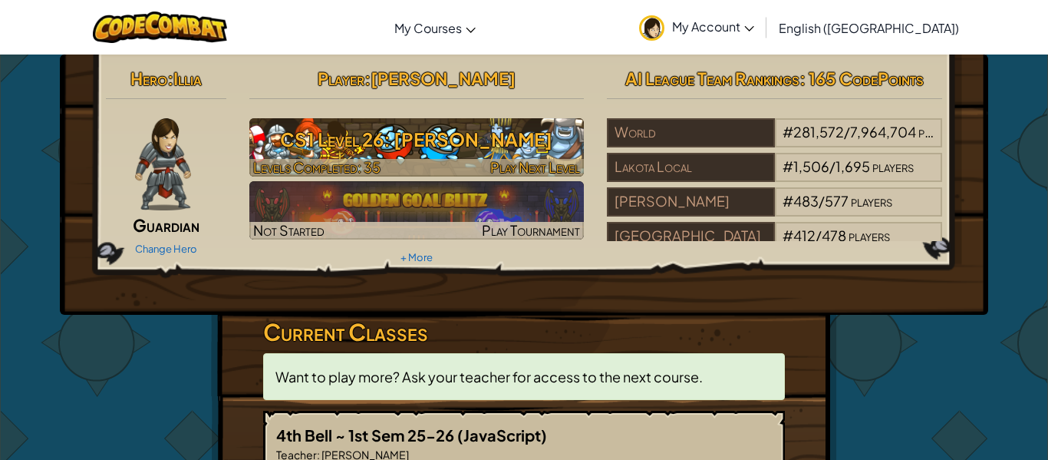  I want to click on span: Hero, so click(149, 78).